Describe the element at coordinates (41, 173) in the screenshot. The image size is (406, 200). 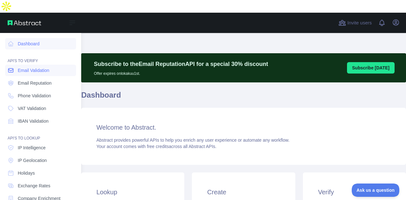
I see `a: Holidays` at that location.